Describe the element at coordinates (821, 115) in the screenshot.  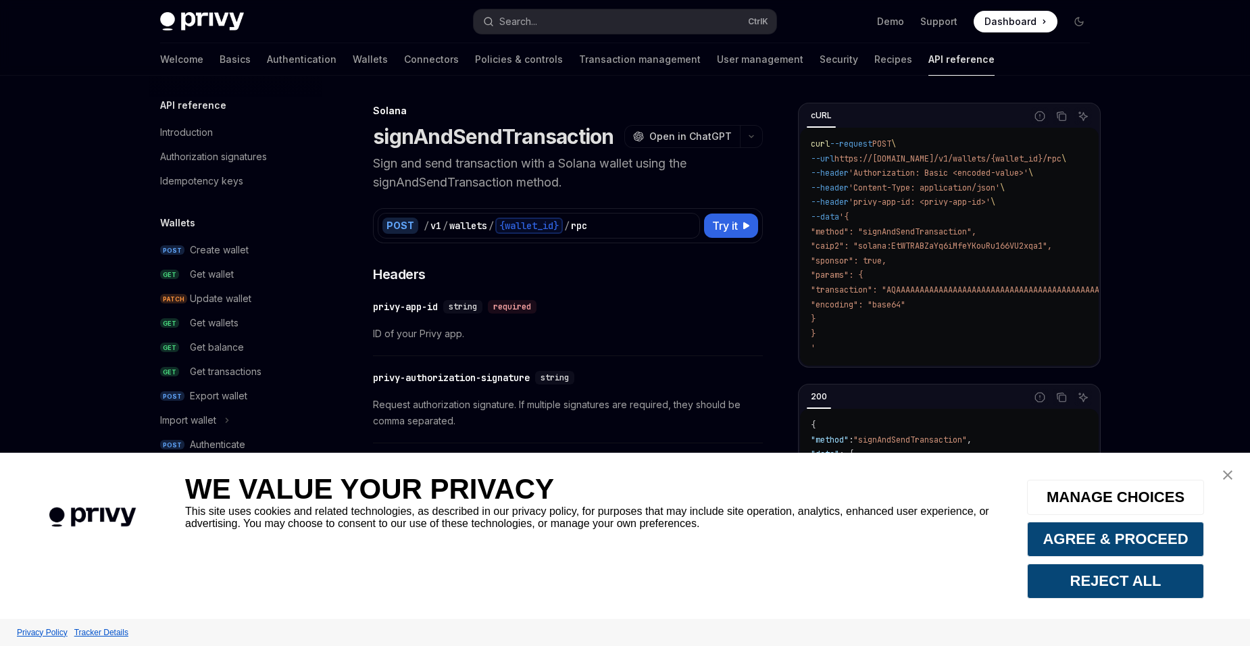
I see `div: cURL` at that location.